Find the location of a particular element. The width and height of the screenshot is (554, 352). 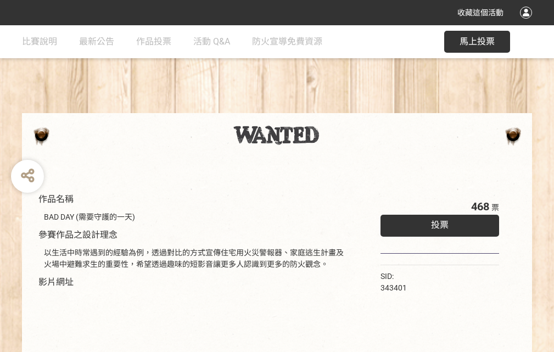

span: 作品投票 is located at coordinates (154, 41).